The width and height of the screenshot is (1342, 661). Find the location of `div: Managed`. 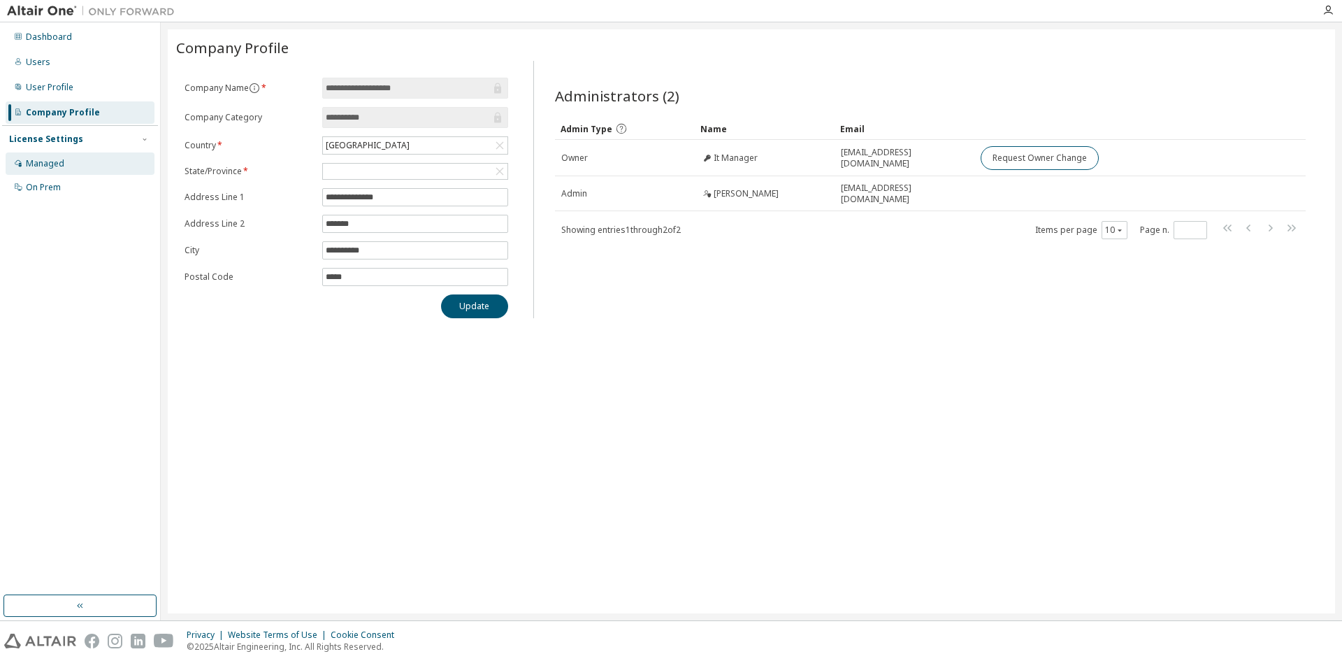

div: Managed is located at coordinates (45, 164).